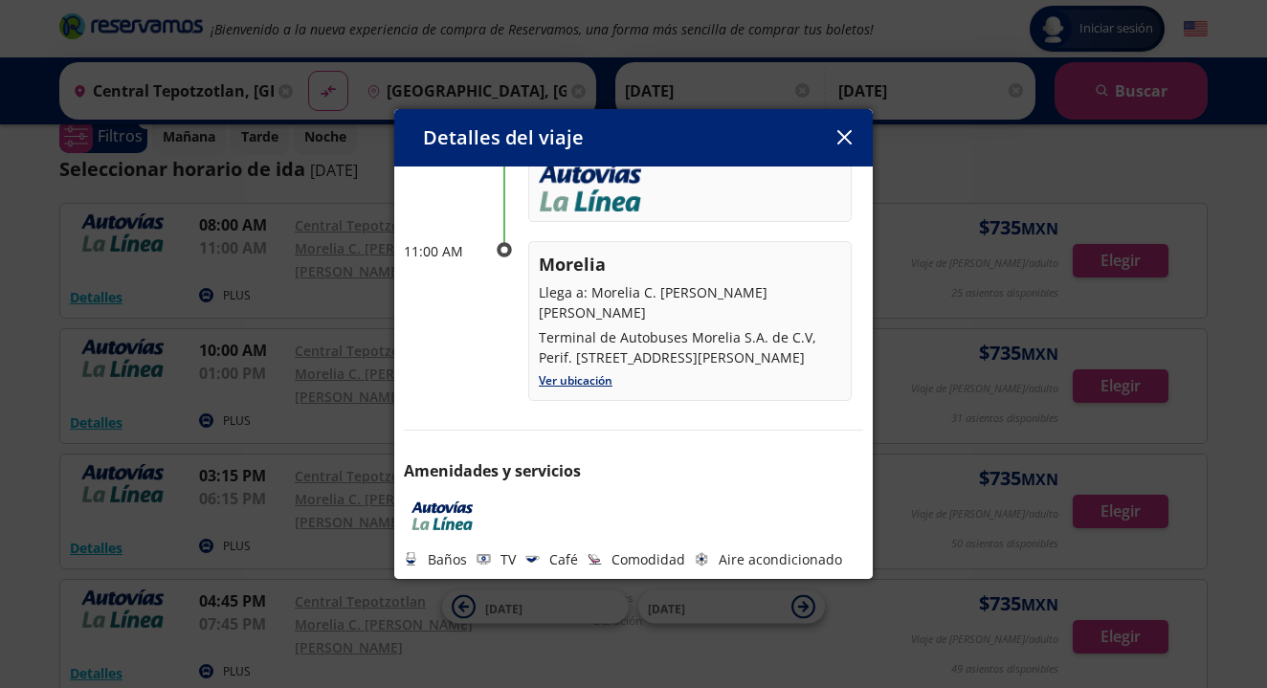 This screenshot has width=1267, height=688. What do you see at coordinates (447, 559) in the screenshot?
I see `p: Baños` at bounding box center [447, 559].